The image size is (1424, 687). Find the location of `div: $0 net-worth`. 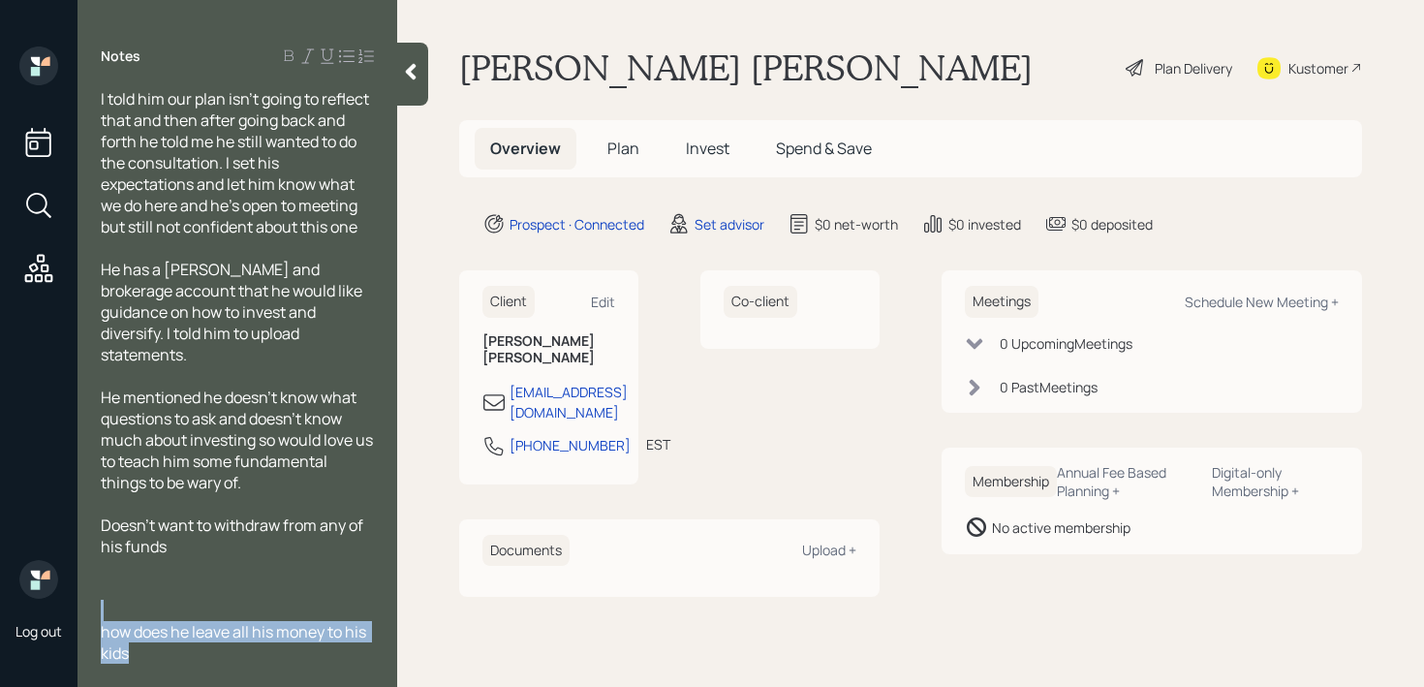

div: $0 net-worth is located at coordinates (856, 224).